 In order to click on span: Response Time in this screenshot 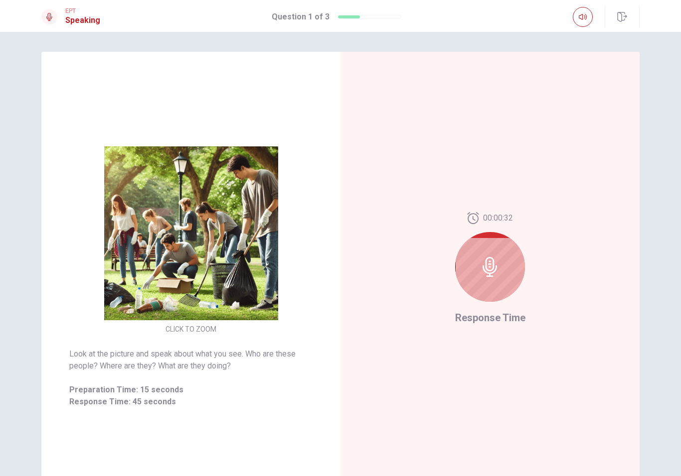, I will do `click(490, 318)`.